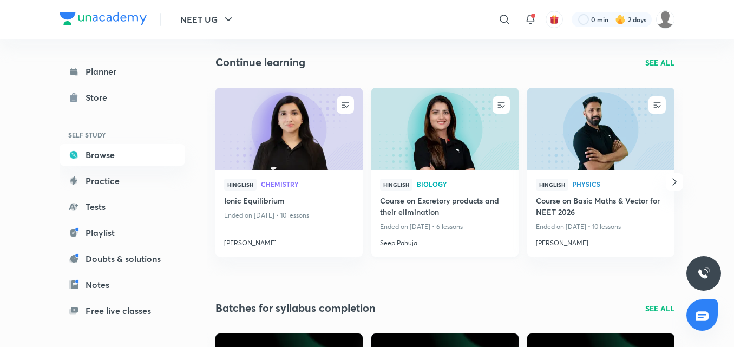 The width and height of the screenshot is (734, 347). I want to click on h4: Seep Pahuja, so click(445, 241).